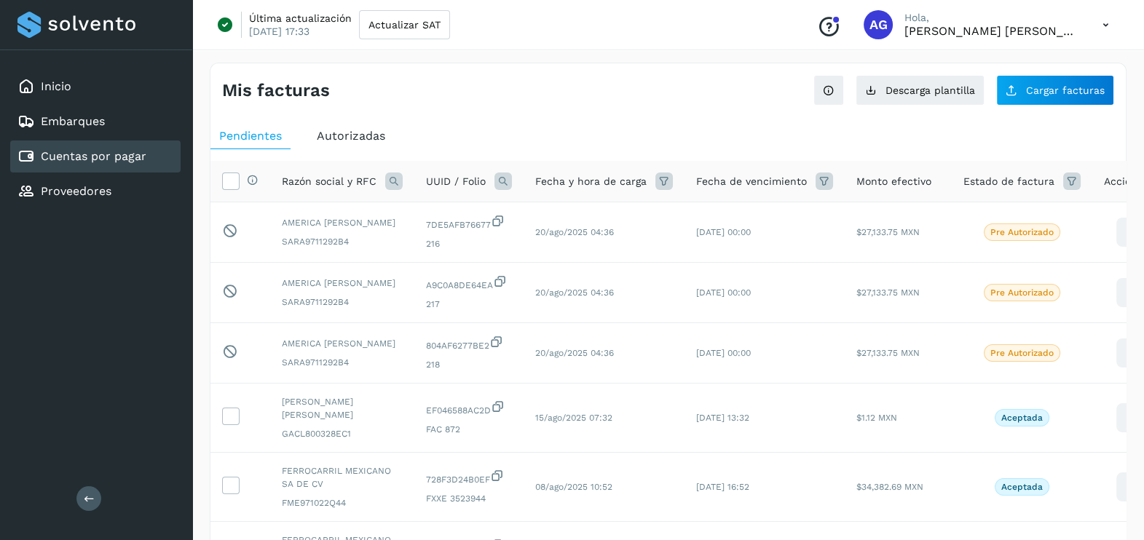 This screenshot has height=540, width=1144. What do you see at coordinates (469, 430) in the screenshot?
I see `span: FAC 872` at bounding box center [469, 430].